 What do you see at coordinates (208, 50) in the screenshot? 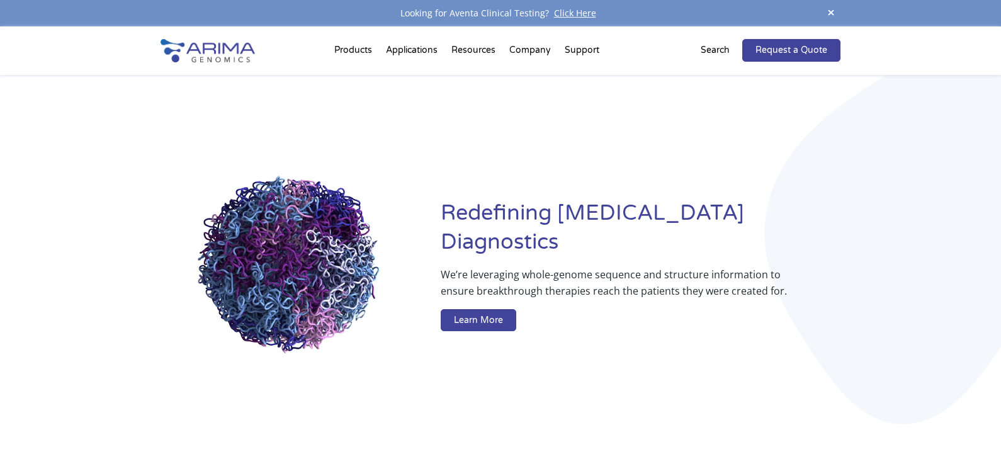
I see `img: Arima-Genomics-logo` at bounding box center [208, 50].